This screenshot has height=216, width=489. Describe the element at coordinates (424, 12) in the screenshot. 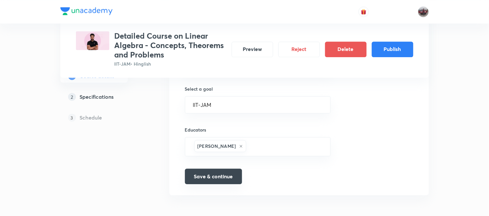

I see `img: amirhussain Hussain` at that location.